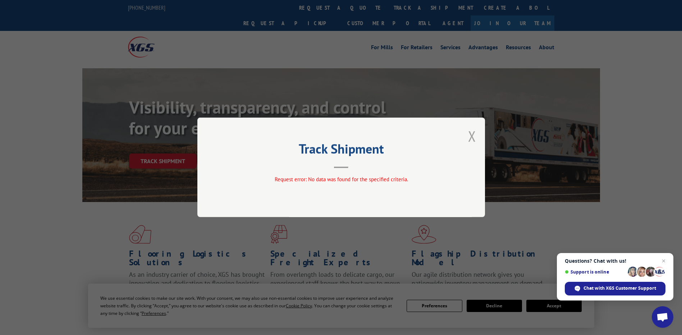 The height and width of the screenshot is (335, 682). I want to click on h2: Track Shipment, so click(341, 151).